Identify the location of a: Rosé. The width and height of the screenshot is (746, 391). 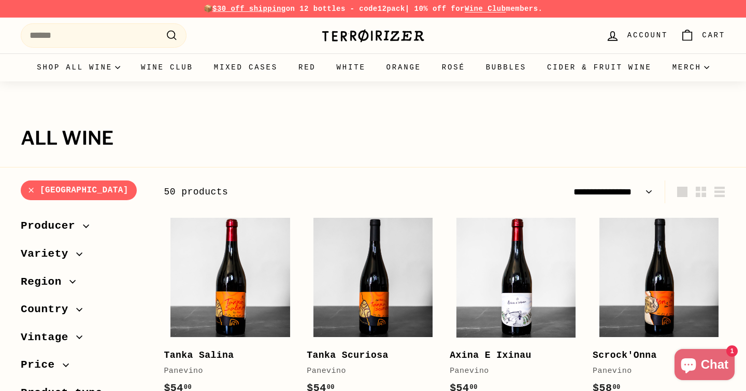
(453, 67).